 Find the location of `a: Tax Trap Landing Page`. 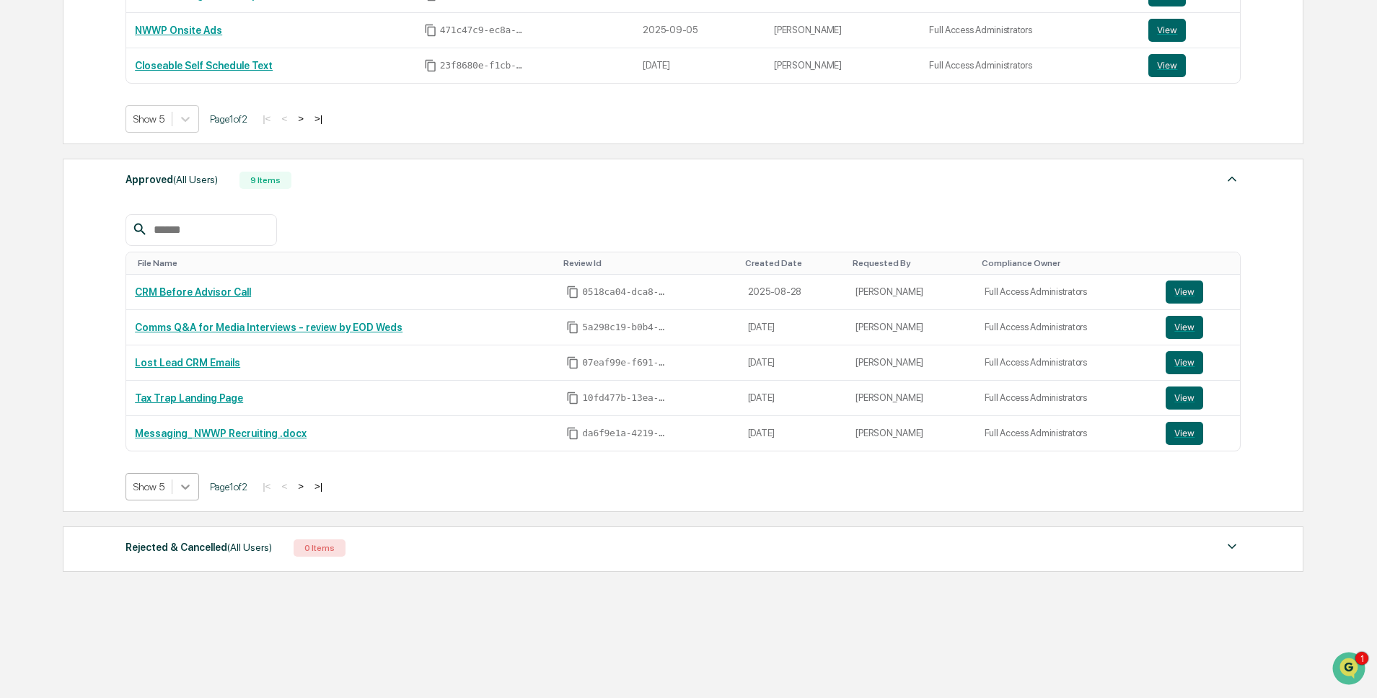

a: Tax Trap Landing Page is located at coordinates (189, 398).